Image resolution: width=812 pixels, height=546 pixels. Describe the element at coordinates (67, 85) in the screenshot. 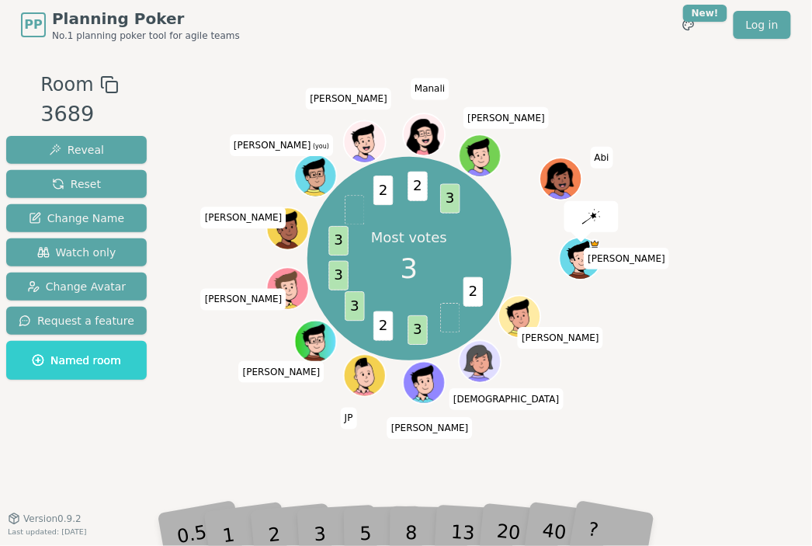

I see `span: Room` at that location.